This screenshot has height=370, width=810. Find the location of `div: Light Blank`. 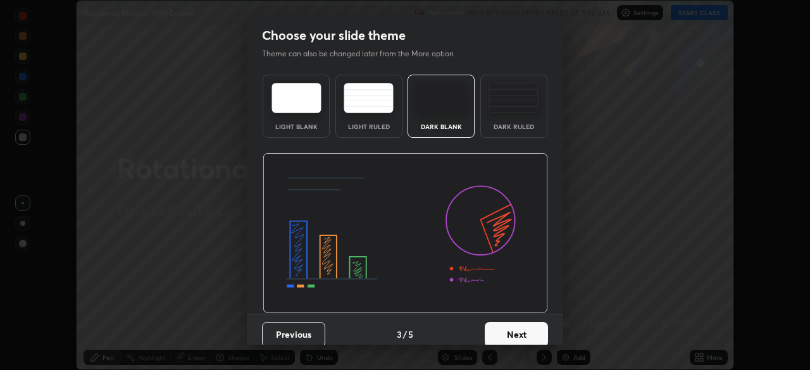

div: Light Blank is located at coordinates (296, 127).